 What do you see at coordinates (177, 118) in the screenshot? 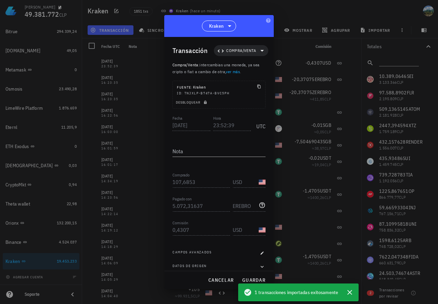
I see `label: Fecha` at bounding box center [177, 118].